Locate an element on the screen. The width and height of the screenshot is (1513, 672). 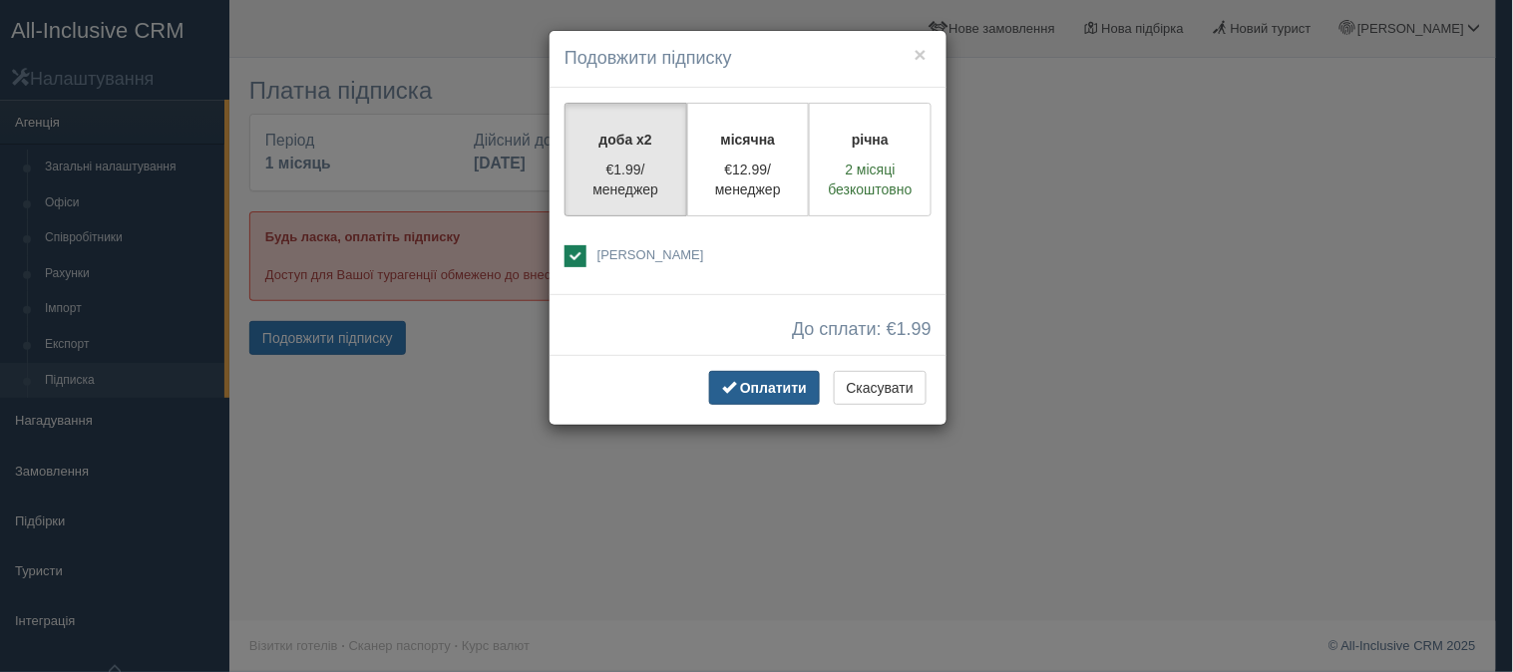
h4: Подовжити підписку is located at coordinates (748, 59).